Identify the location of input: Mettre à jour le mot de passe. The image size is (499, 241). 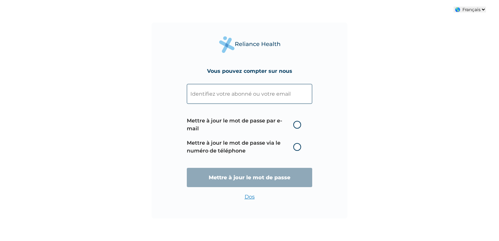
(249, 177).